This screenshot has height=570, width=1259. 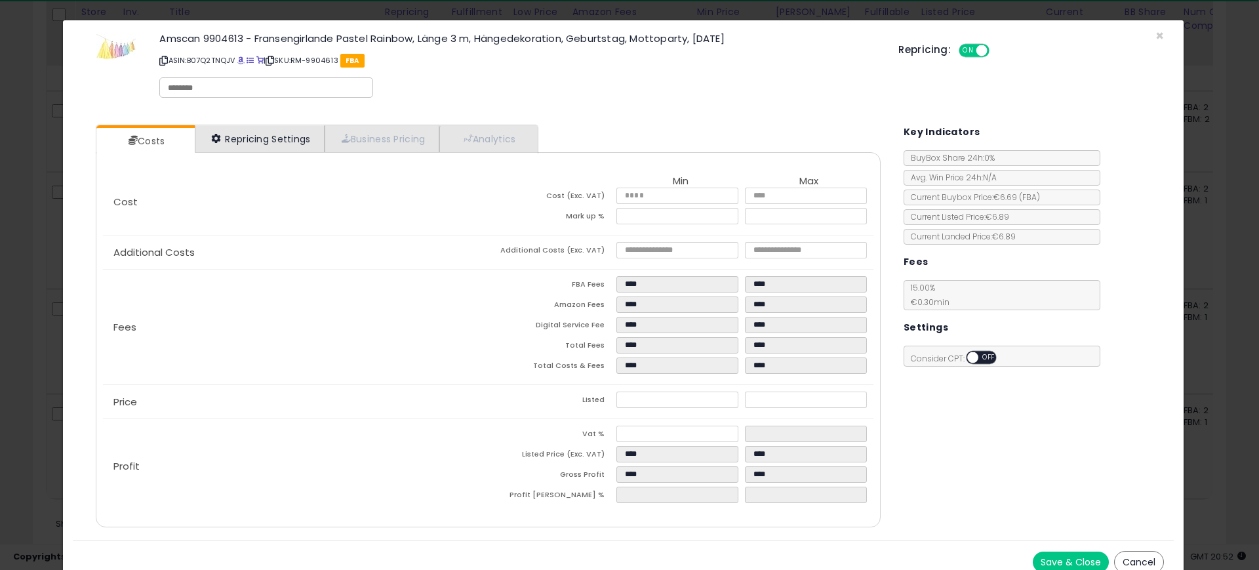 What do you see at coordinates (968, 50) in the screenshot?
I see `span: ON` at bounding box center [968, 50].